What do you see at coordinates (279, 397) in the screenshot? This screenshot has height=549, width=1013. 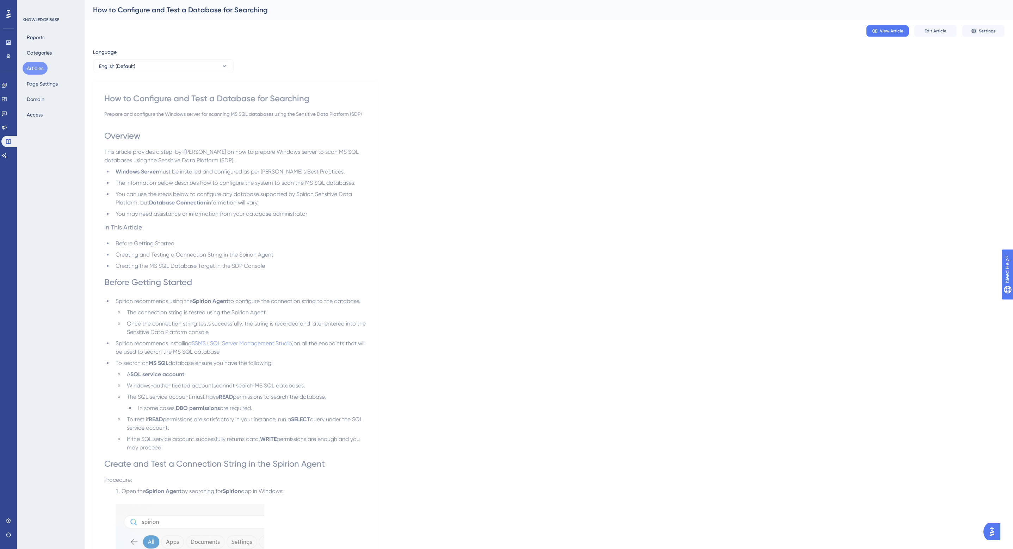 I see `span: permissions to search the database.` at bounding box center [279, 397].